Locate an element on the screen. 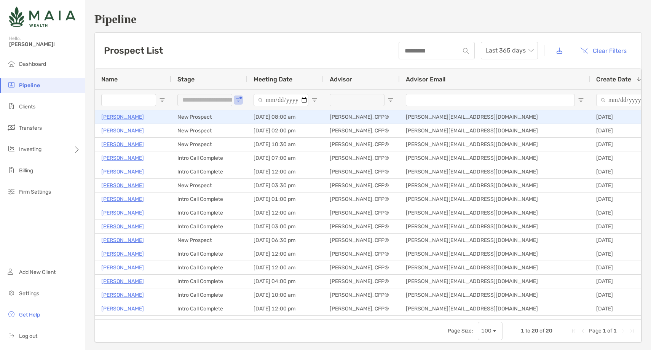 The height and width of the screenshot is (350, 651). img: investing icon is located at coordinates (11, 149).